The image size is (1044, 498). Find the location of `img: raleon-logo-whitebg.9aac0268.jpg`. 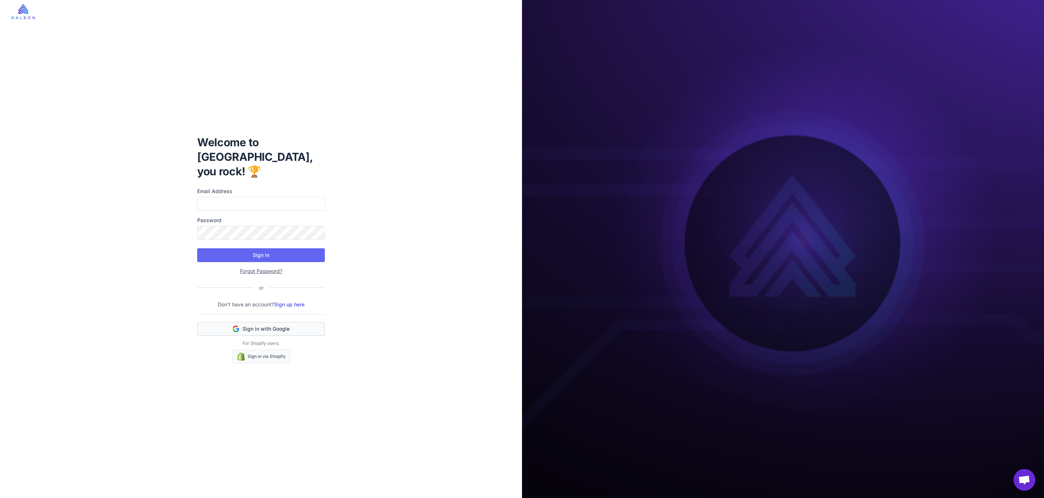

img: raleon-logo-whitebg.9aac0268.jpg is located at coordinates (23, 12).